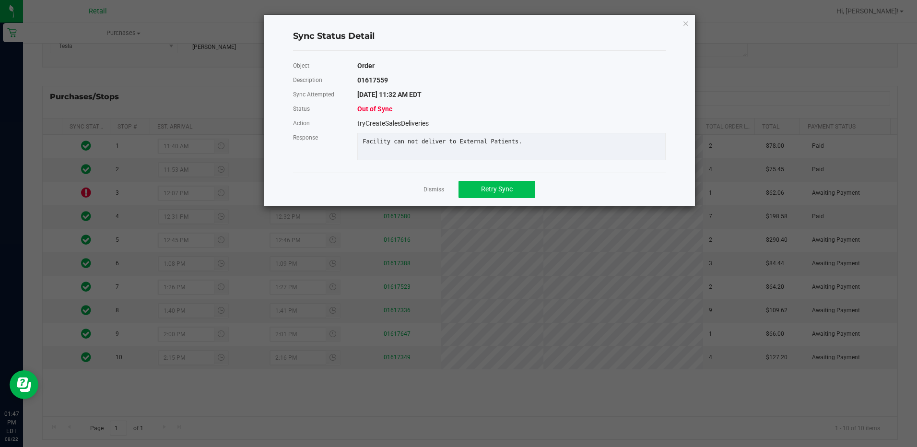 This screenshot has height=447, width=917. Describe the element at coordinates (686, 23) in the screenshot. I see `button: Close` at that location.